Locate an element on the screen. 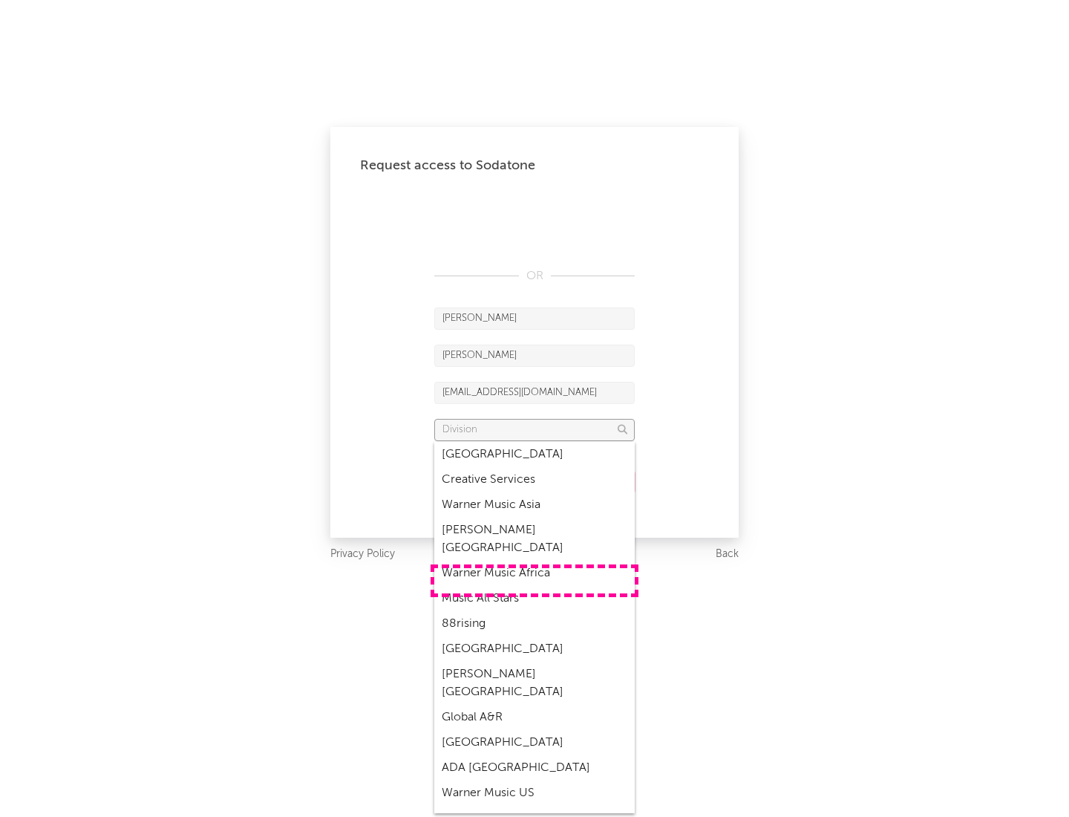 Image resolution: width=1069 pixels, height=817 pixels. input: Last Name is located at coordinates (535, 356).